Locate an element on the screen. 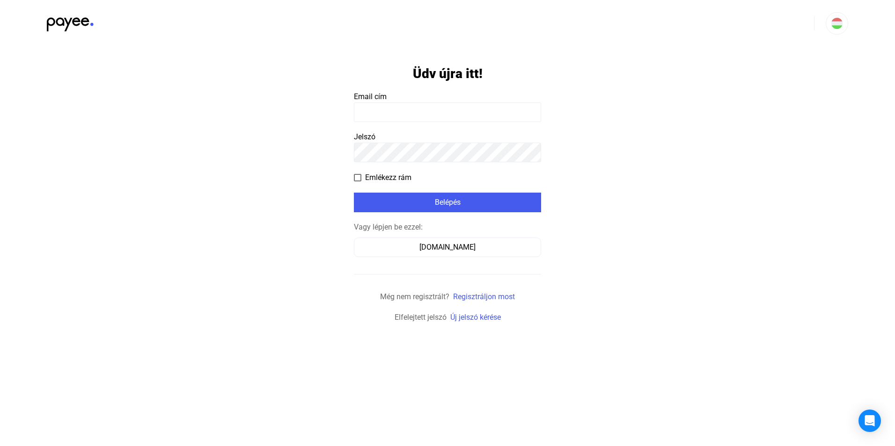 The height and width of the screenshot is (446, 895). img: HU is located at coordinates (836, 23).